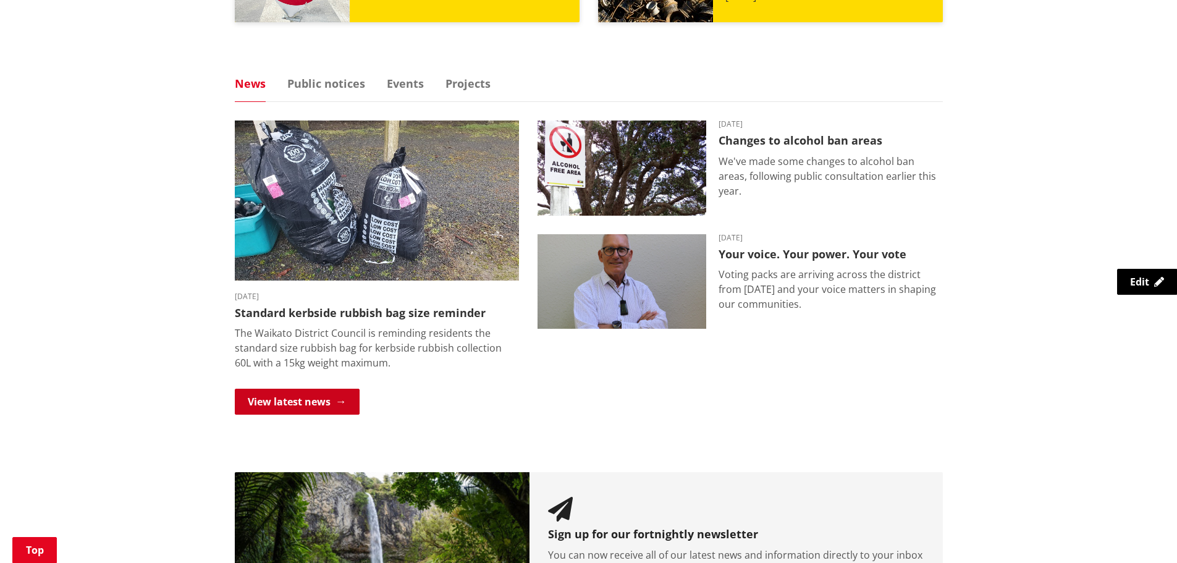  What do you see at coordinates (830, 254) in the screenshot?
I see `h3: Your voice. Your power. Your vote` at bounding box center [830, 254].